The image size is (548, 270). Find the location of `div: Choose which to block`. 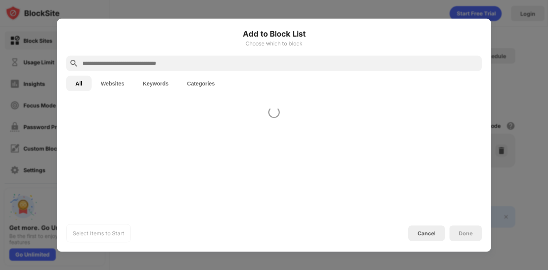

div: Choose which to block is located at coordinates (274, 43).